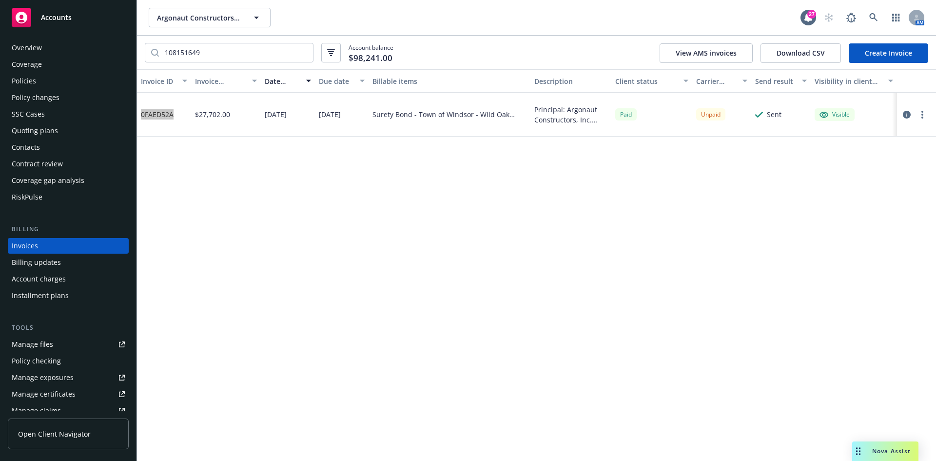 Image resolution: width=936 pixels, height=461 pixels. I want to click on div: Client status, so click(647, 81).